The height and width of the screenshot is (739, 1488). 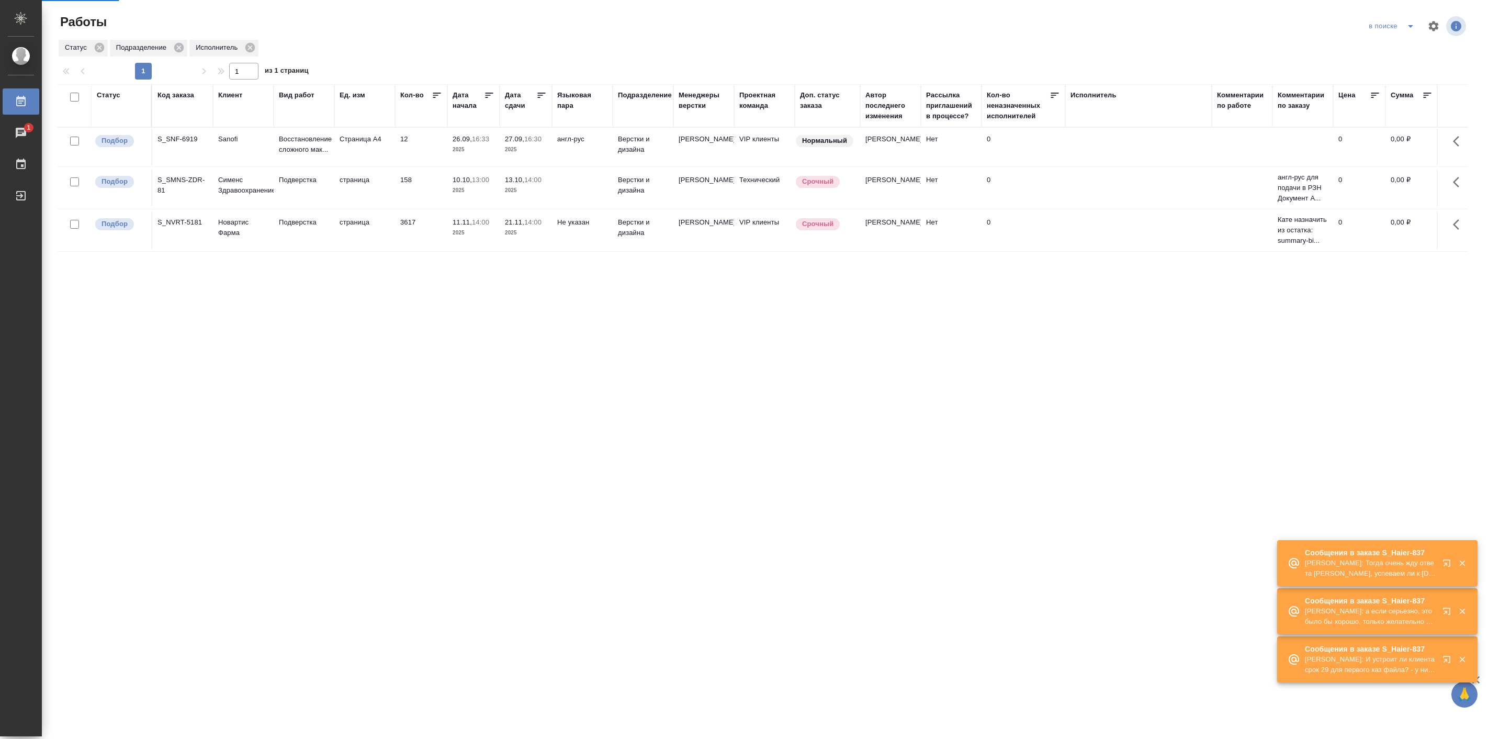 I want to click on div: Проектная команда, so click(x=764, y=100).